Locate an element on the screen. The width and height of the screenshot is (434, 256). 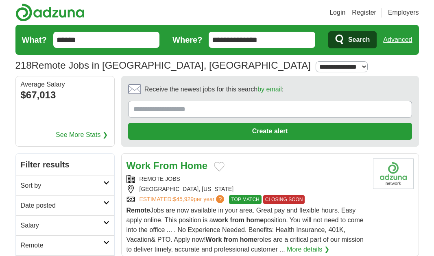
a: Date posted is located at coordinates (65, 205).